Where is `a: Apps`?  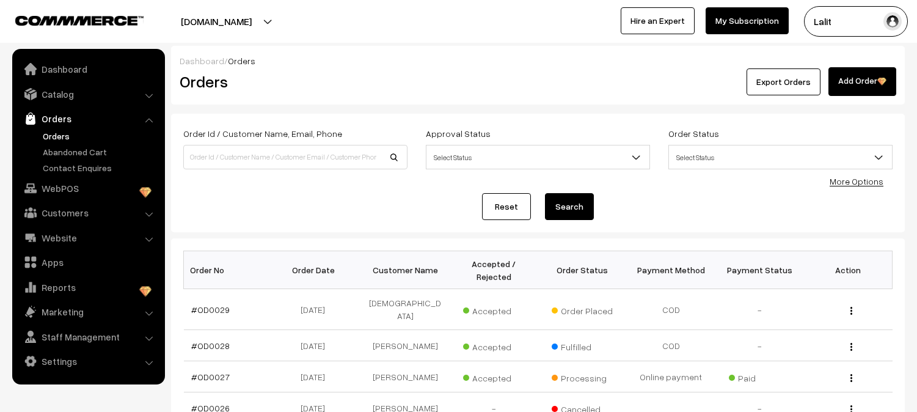 a: Apps is located at coordinates (88, 262).